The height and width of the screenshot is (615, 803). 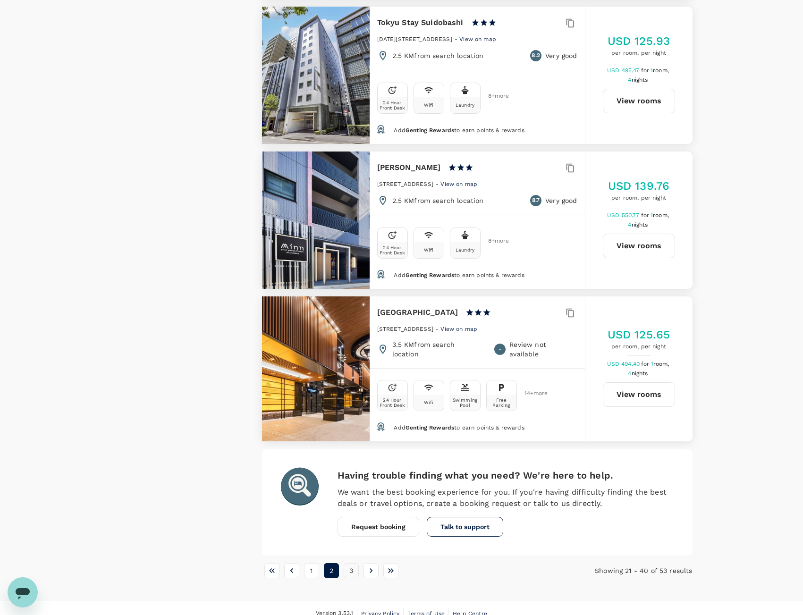 I want to click on button: Go to first page, so click(x=272, y=571).